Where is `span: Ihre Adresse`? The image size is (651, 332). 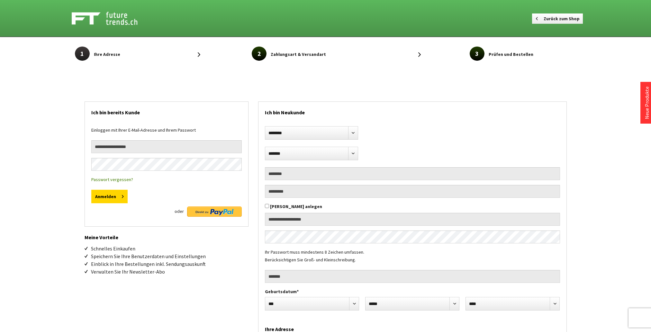 span: Ihre Adresse is located at coordinates (107, 54).